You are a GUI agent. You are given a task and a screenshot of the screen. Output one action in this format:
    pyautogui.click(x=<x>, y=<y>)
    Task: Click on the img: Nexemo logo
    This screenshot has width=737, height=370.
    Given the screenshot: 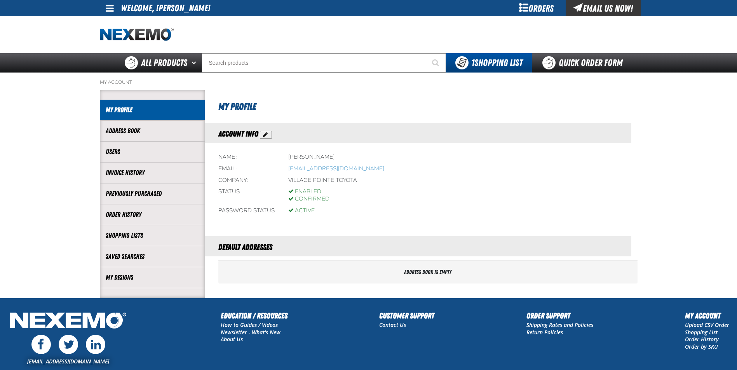 What is the action you would take?
    pyautogui.click(x=137, y=35)
    